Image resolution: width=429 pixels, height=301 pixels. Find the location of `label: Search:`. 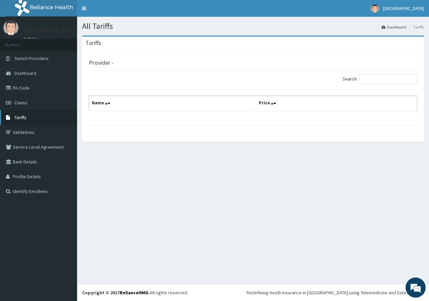

label: Search: is located at coordinates (380, 79).